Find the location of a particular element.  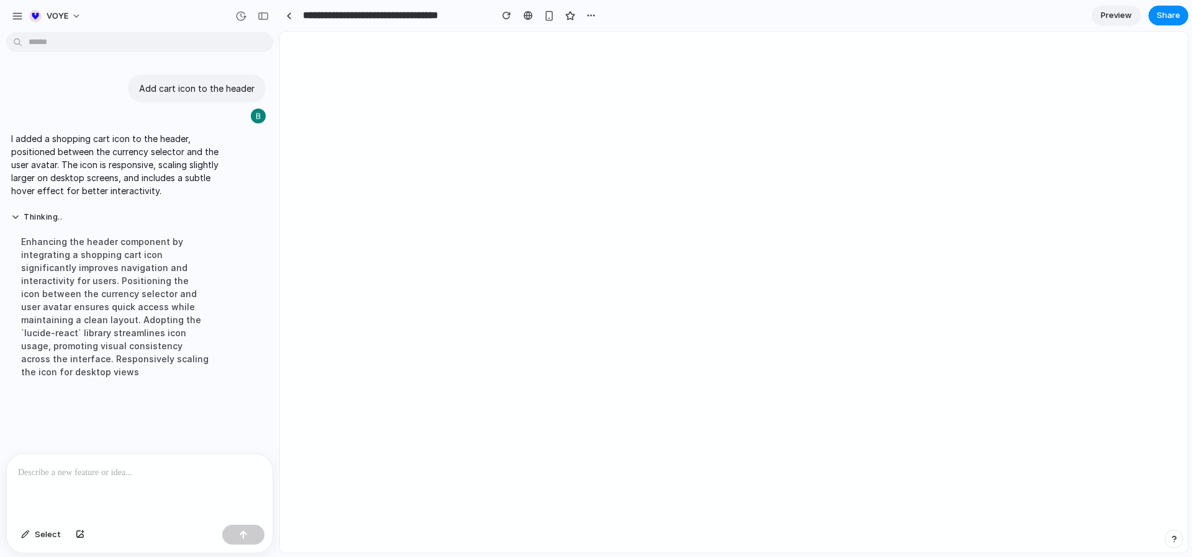

span: Share is located at coordinates (1168, 16).